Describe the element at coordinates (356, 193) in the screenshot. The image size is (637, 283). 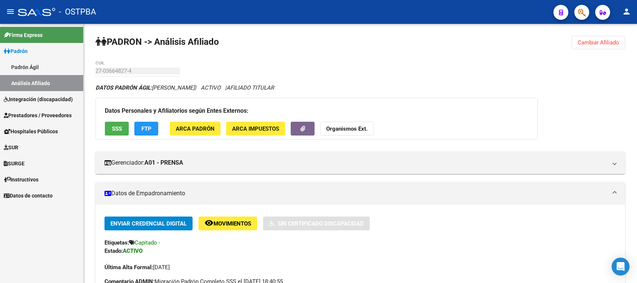
I see `mat-panel-title: Datos de Empadronamiento` at that location.